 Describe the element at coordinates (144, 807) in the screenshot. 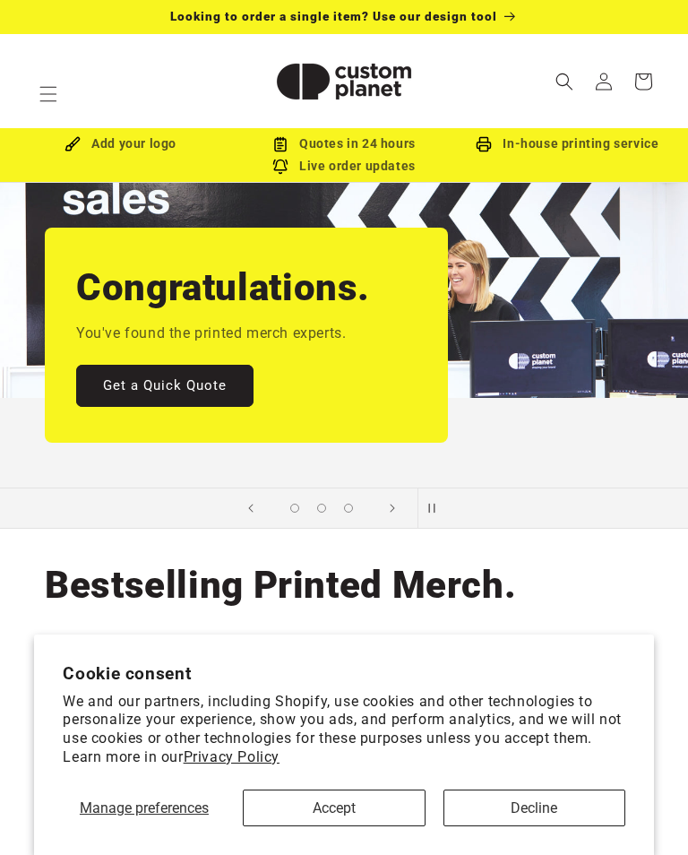

I see `span: Manage preferences` at that location.